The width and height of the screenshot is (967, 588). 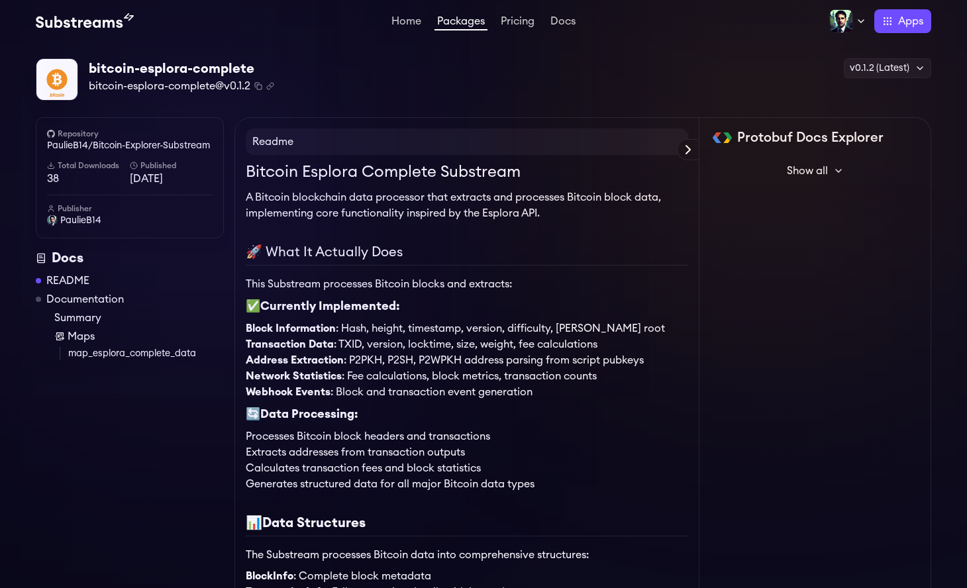 I want to click on strong: Webhook Events, so click(x=288, y=392).